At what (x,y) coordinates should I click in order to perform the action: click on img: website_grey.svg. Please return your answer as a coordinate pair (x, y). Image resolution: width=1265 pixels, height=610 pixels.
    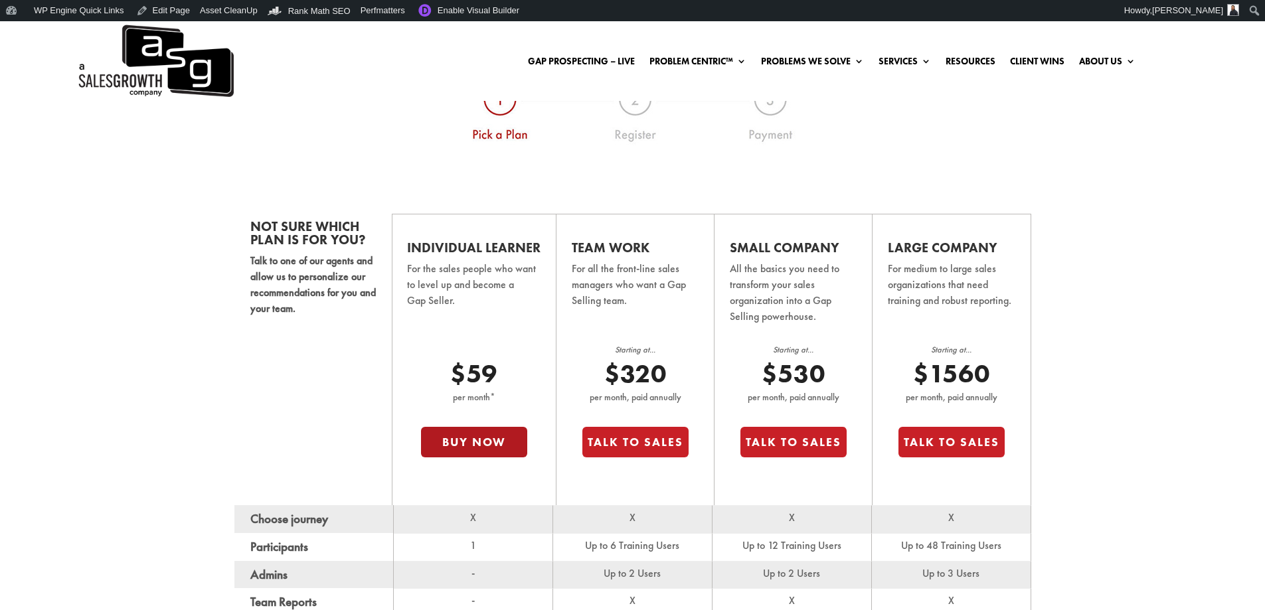
    Looking at the image, I should click on (27, 40).